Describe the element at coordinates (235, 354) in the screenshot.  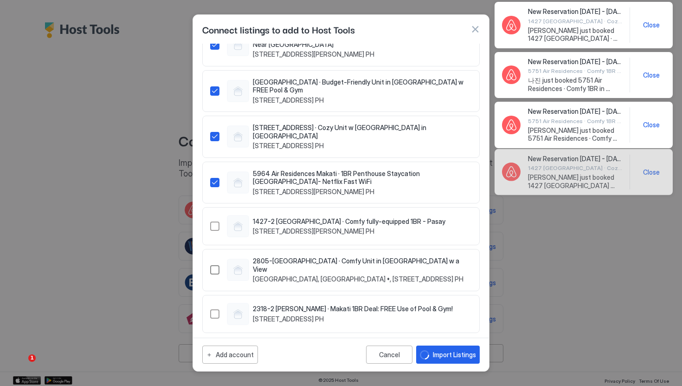
I see `div: Add account` at that location.